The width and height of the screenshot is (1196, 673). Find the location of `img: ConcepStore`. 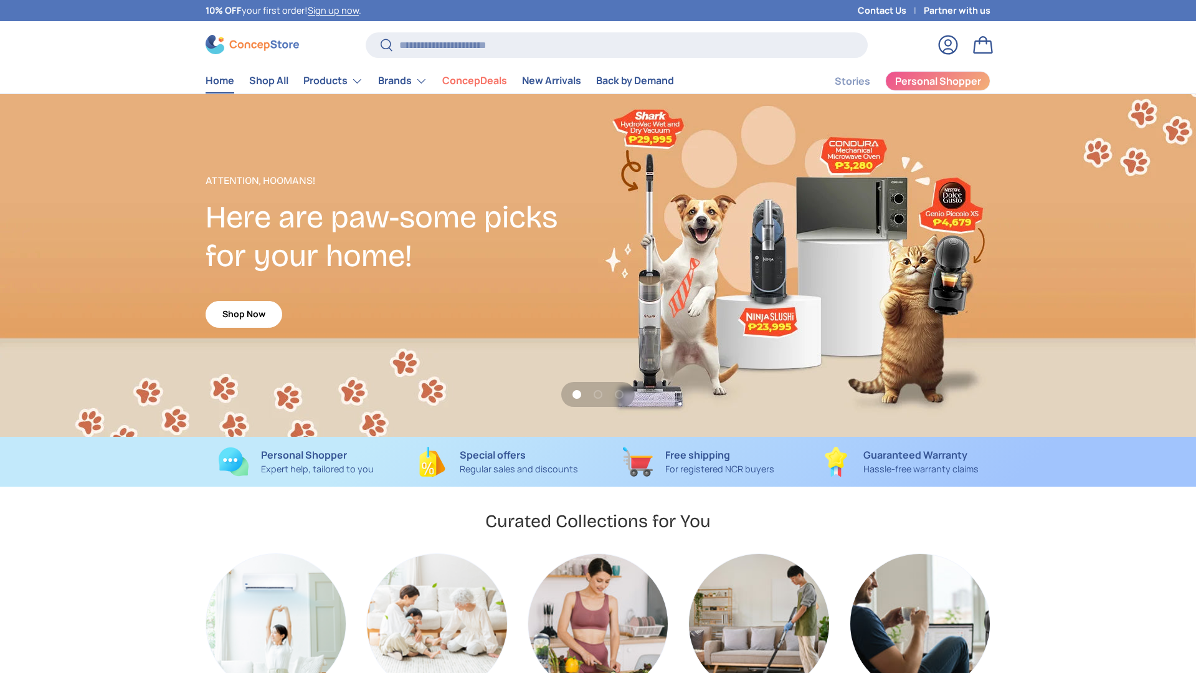

img: ConcepStore is located at coordinates (252, 44).